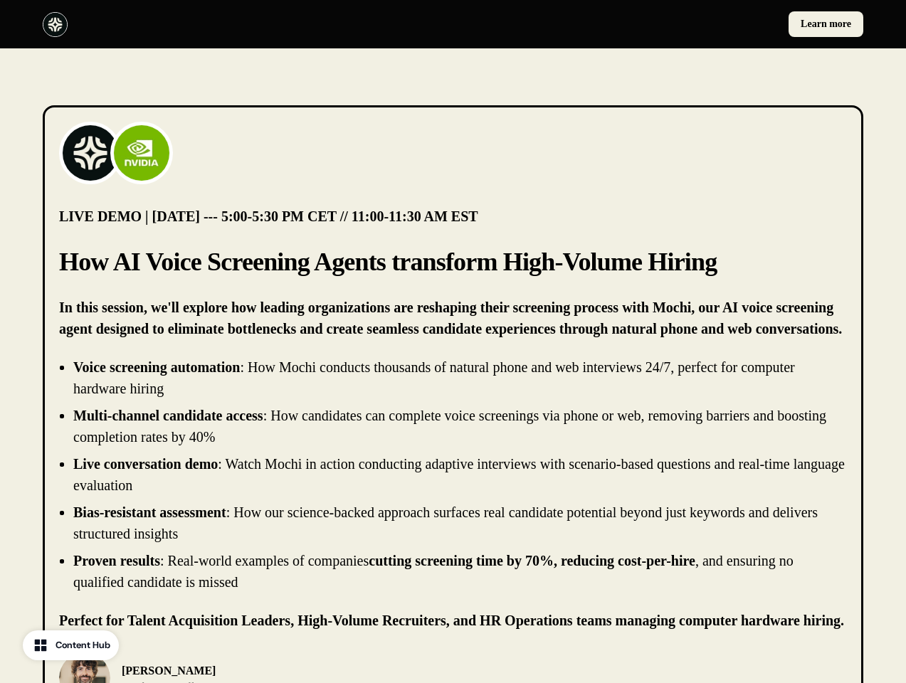  What do you see at coordinates (446, 523) in the screenshot?
I see `p: : How our science-backed approach surfaces real candidate potential beyond just keywords and deli...` at bounding box center [446, 523].